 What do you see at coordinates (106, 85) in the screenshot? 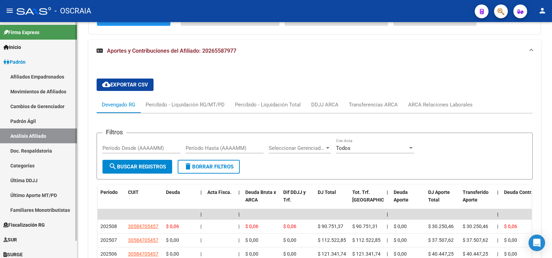
I see `mat-icon: cloud_download` at bounding box center [106, 85].